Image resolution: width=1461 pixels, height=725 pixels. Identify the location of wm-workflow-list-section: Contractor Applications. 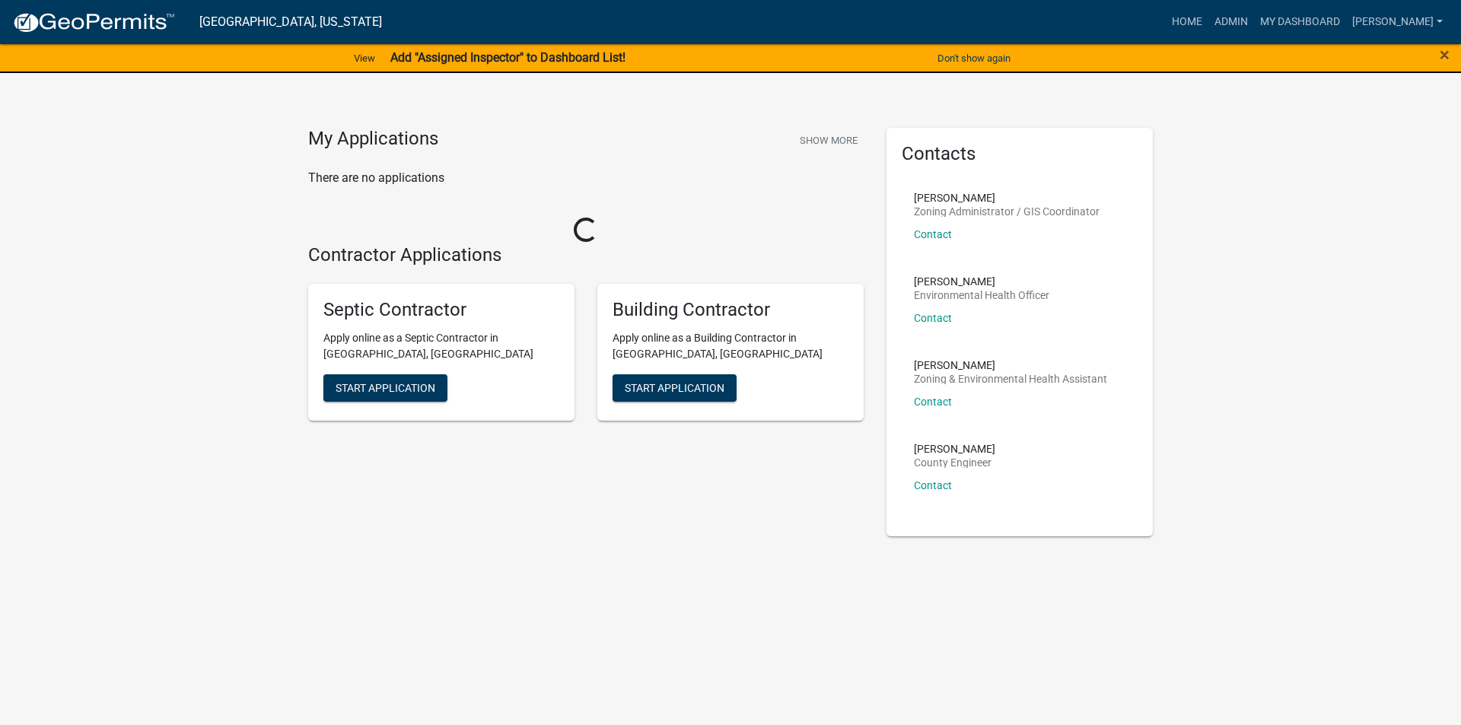
(586, 339).